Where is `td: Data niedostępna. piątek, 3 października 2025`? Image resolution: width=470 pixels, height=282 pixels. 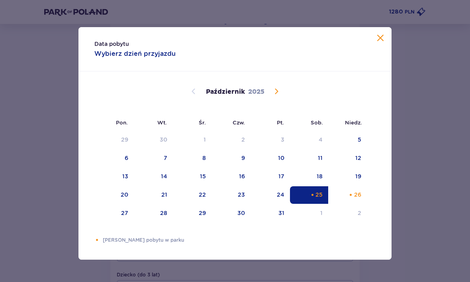
td: Data niedostępna. piątek, 3 października 2025 is located at coordinates (270, 140).